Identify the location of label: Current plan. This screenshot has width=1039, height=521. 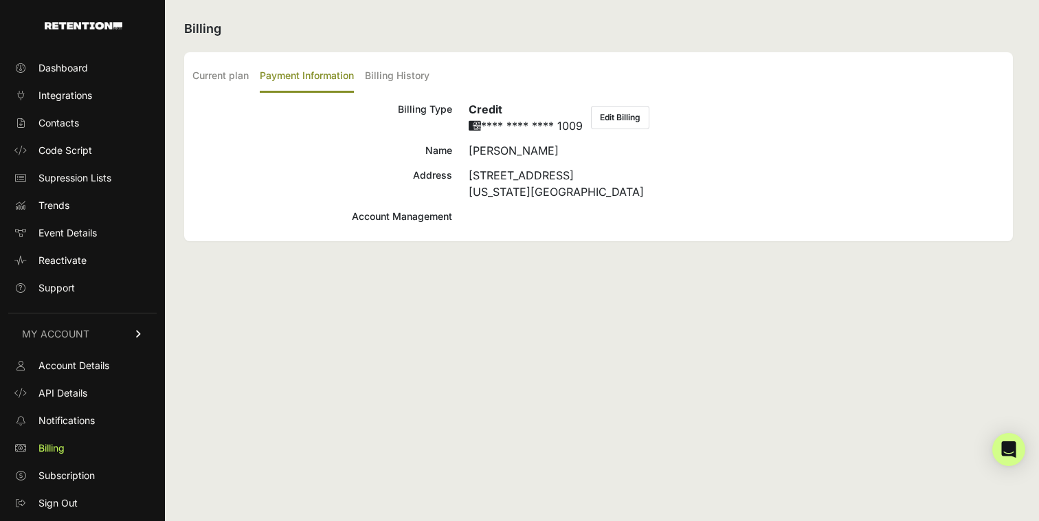
(220, 76).